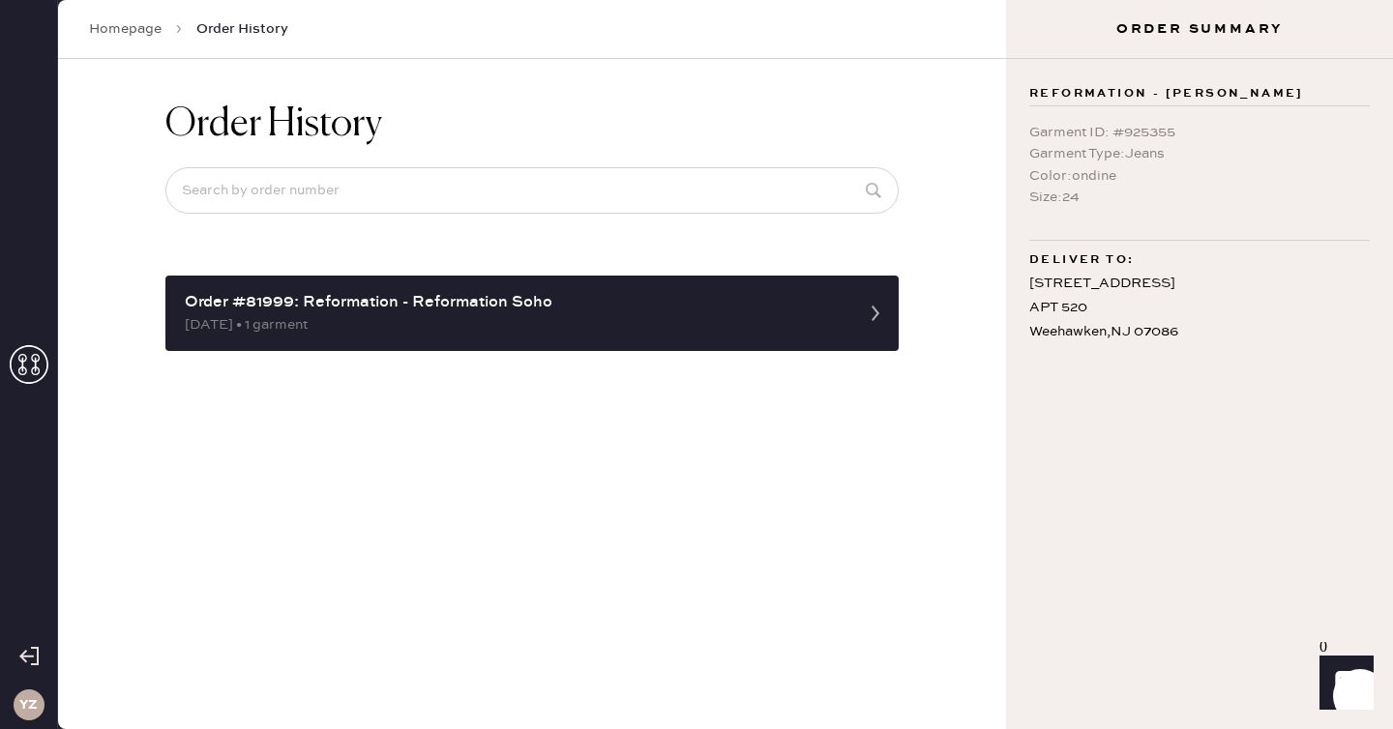 The width and height of the screenshot is (1393, 729). Describe the element at coordinates (274, 125) in the screenshot. I see `h1: Order History` at that location.